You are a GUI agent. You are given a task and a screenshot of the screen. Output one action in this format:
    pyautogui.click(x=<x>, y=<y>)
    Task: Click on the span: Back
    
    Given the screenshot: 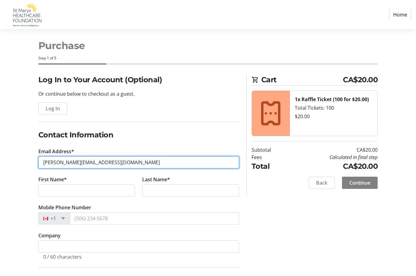 What is the action you would take?
    pyautogui.click(x=321, y=183)
    